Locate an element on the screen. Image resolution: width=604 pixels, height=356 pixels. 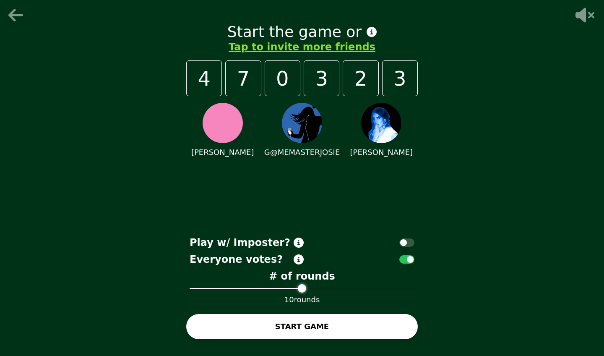
div: 0 is located at coordinates (282, 78).